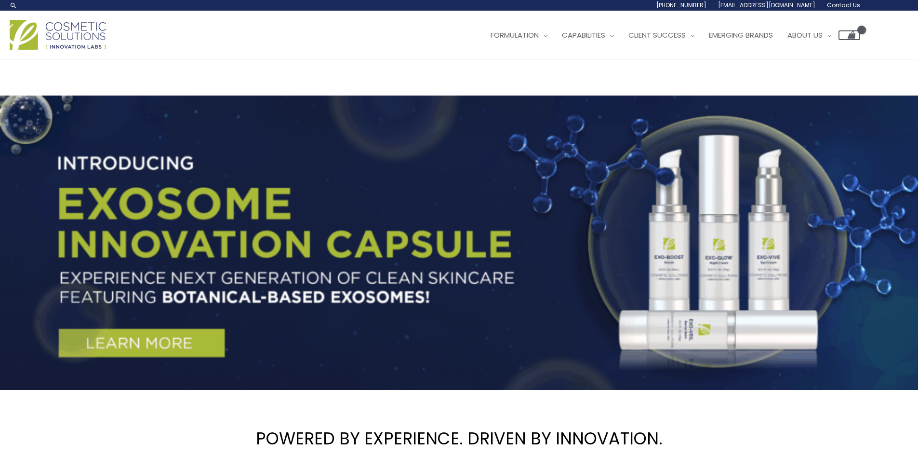  Describe the element at coordinates (584, 35) in the screenshot. I see `span: Capabilities` at that location.